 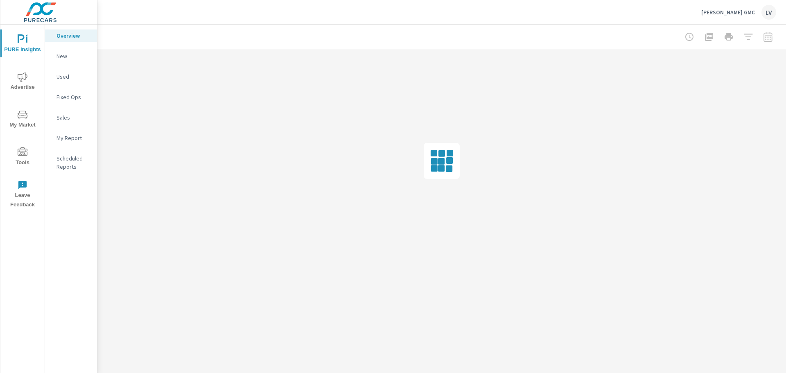 What do you see at coordinates (71, 118) in the screenshot?
I see `div: Sales` at bounding box center [71, 118].